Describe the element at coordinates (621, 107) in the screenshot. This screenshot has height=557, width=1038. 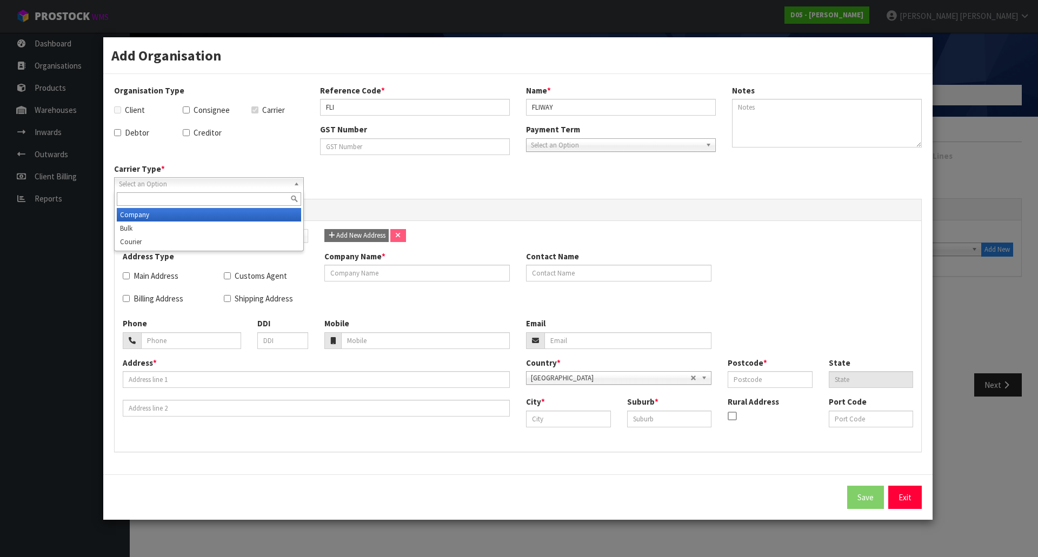
I see `input: Name` at that location.